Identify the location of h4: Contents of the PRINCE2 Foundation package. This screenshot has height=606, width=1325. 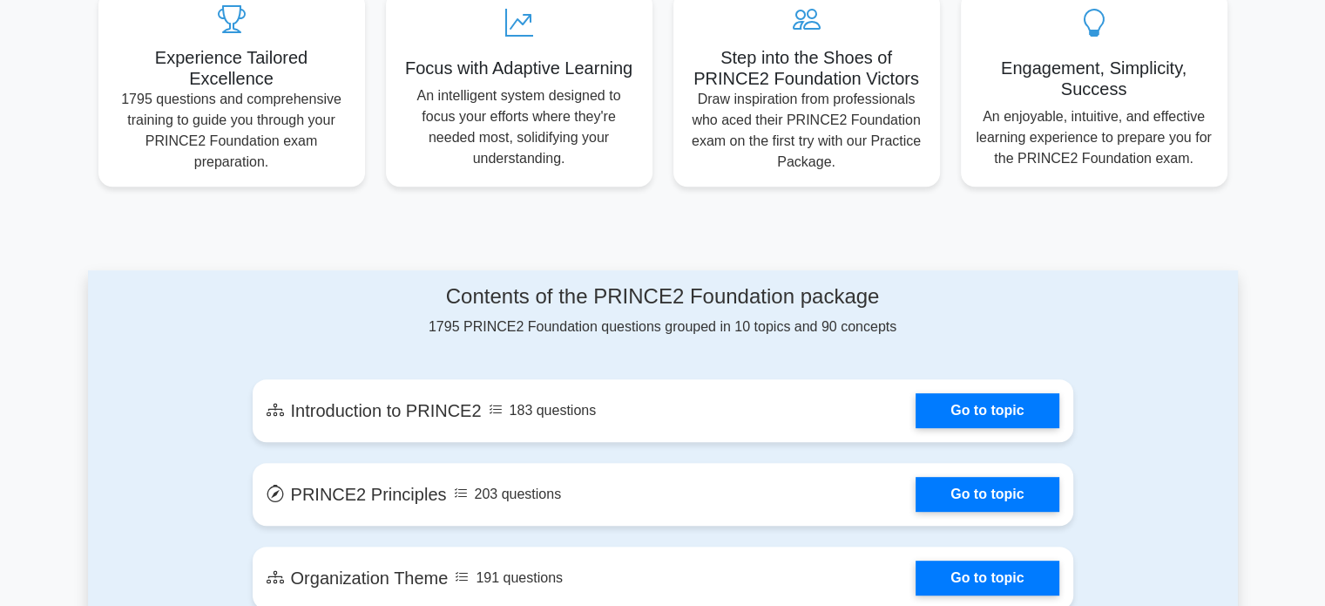
(663, 296).